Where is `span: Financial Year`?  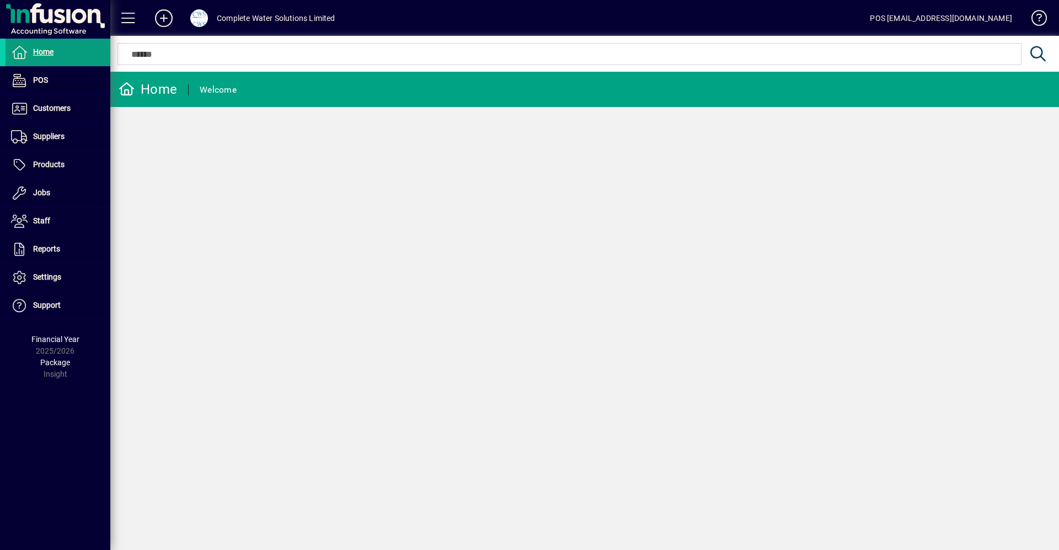
span: Financial Year is located at coordinates (55, 339).